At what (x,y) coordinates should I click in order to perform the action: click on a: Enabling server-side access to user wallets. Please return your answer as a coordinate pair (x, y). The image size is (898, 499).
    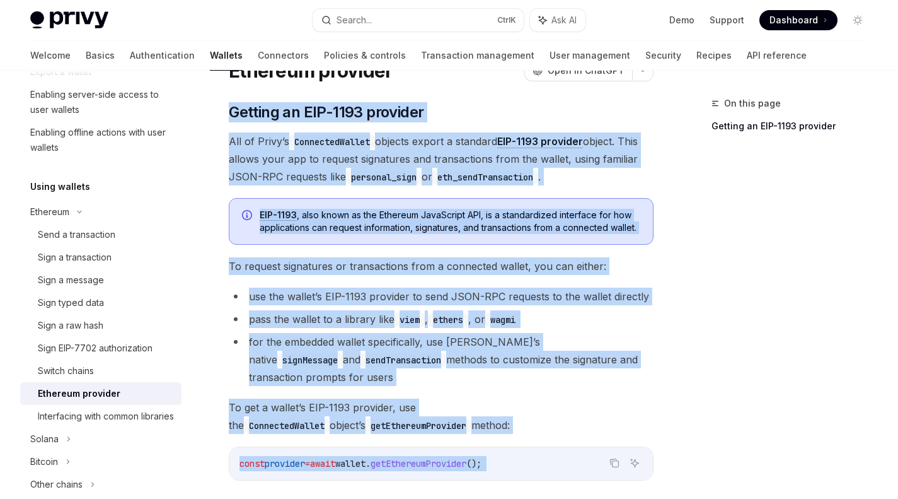
    Looking at the image, I should click on (101, 102).